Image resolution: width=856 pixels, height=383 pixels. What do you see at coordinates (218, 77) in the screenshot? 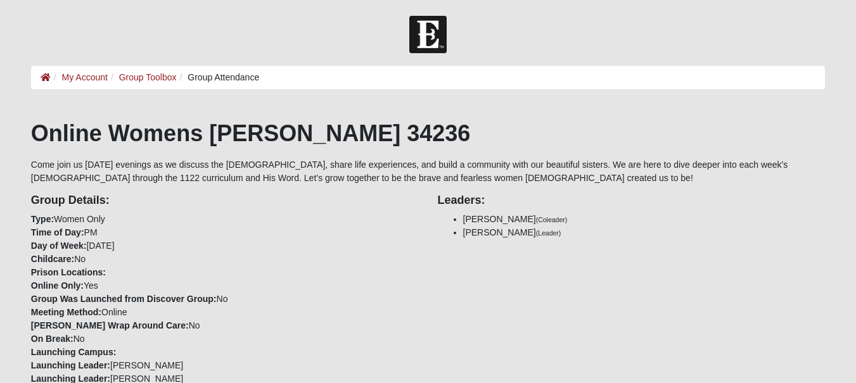
I see `li: Group Attendance` at bounding box center [218, 77].